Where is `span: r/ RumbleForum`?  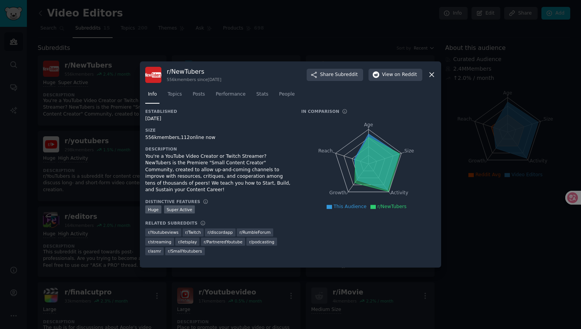 span: r/ RumbleForum is located at coordinates (255, 232).